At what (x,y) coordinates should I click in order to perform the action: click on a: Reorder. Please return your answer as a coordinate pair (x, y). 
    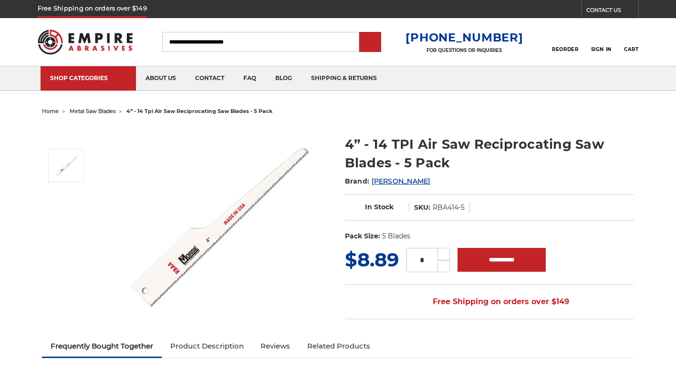
    Looking at the image, I should click on (564, 41).